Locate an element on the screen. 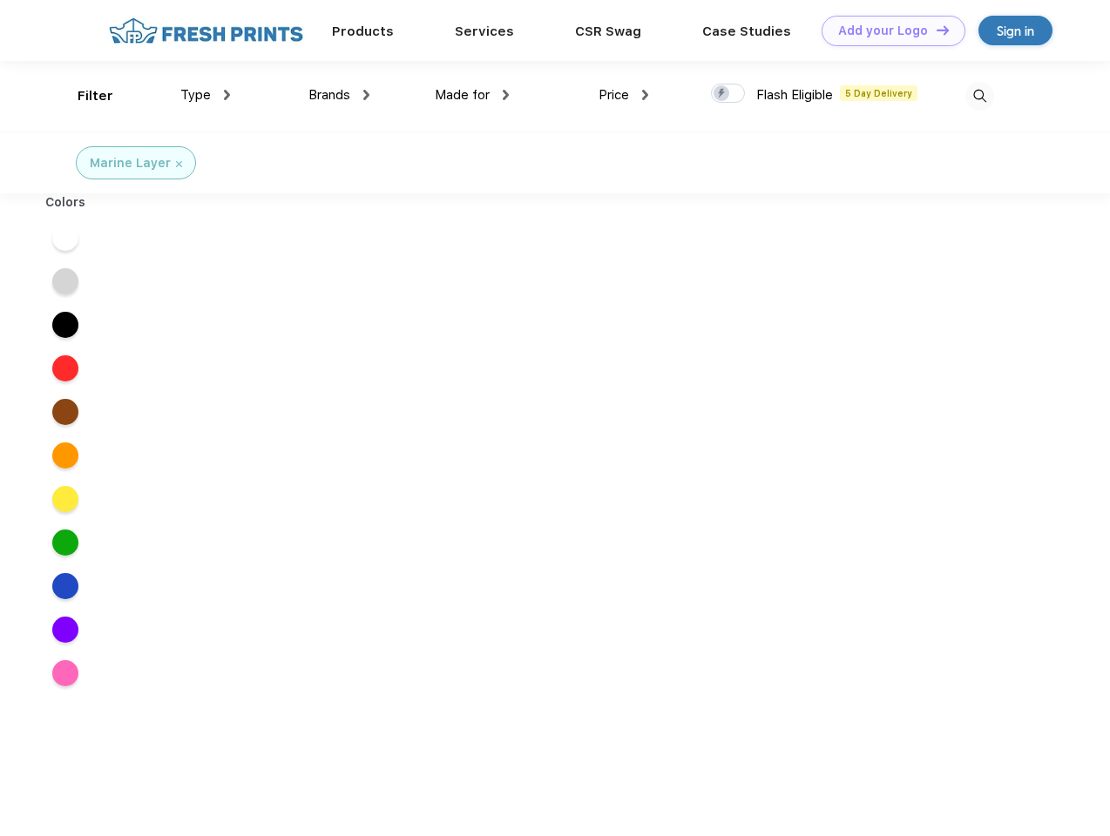 The width and height of the screenshot is (1110, 836). span: Flash Eligible is located at coordinates (794, 95).